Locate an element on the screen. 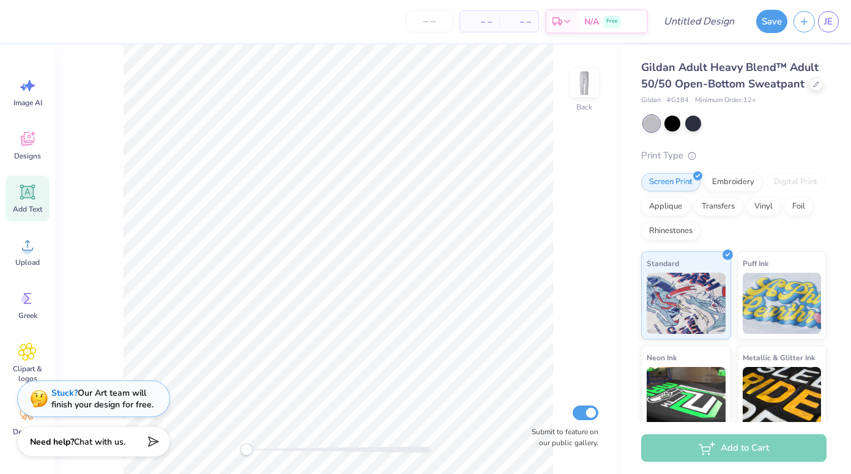 The image size is (851, 474). span: N/A is located at coordinates (591, 21).